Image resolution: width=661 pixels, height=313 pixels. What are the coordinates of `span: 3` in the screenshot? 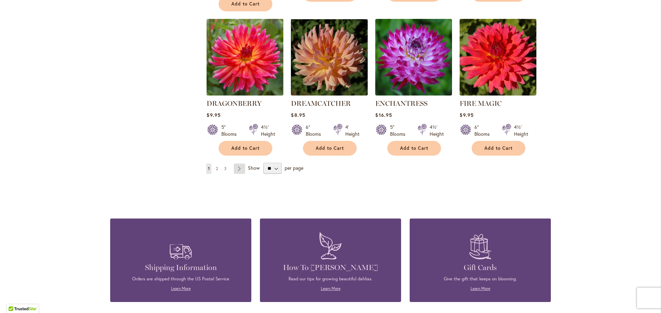 It's located at (225, 169).